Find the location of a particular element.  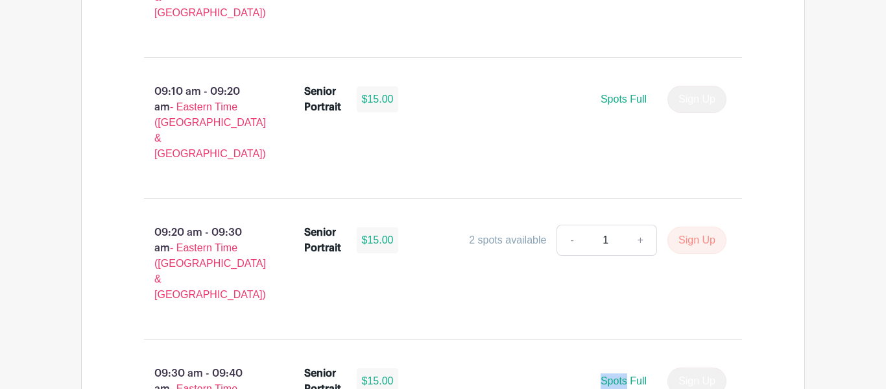

div: 2 spots available is located at coordinates (507, 240).